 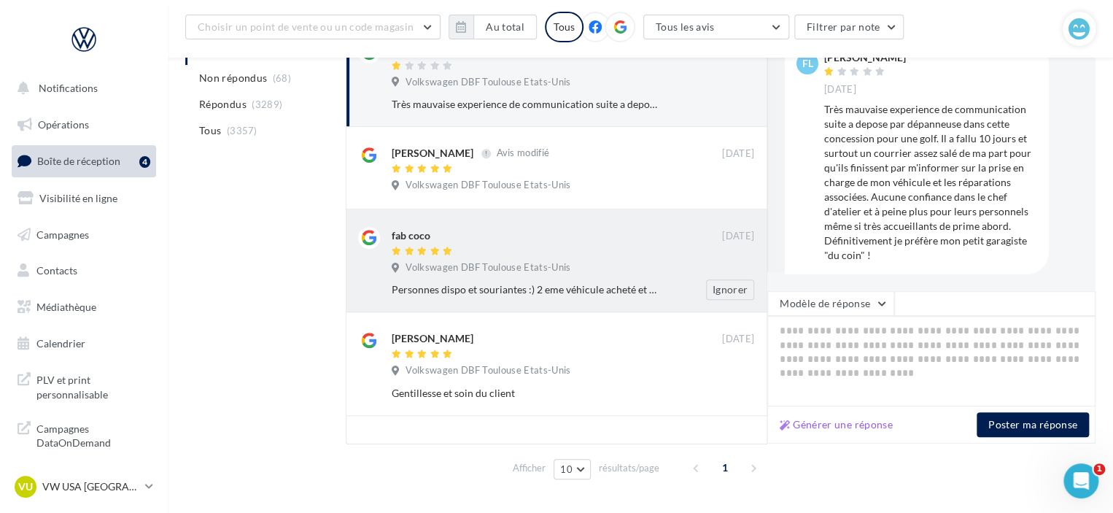 I want to click on span: PLV et print personnalisable, so click(x=93, y=385).